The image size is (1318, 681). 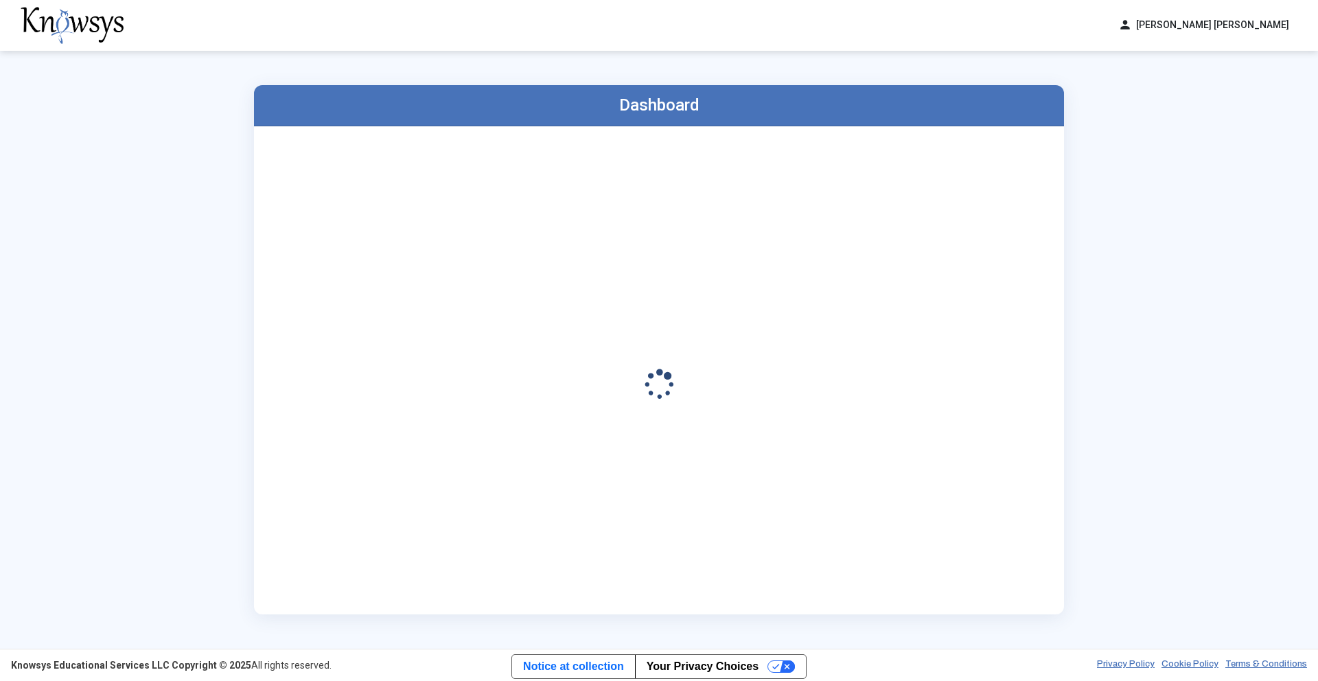 What do you see at coordinates (720, 666) in the screenshot?
I see `button: Your Privacy Choices` at bounding box center [720, 666].